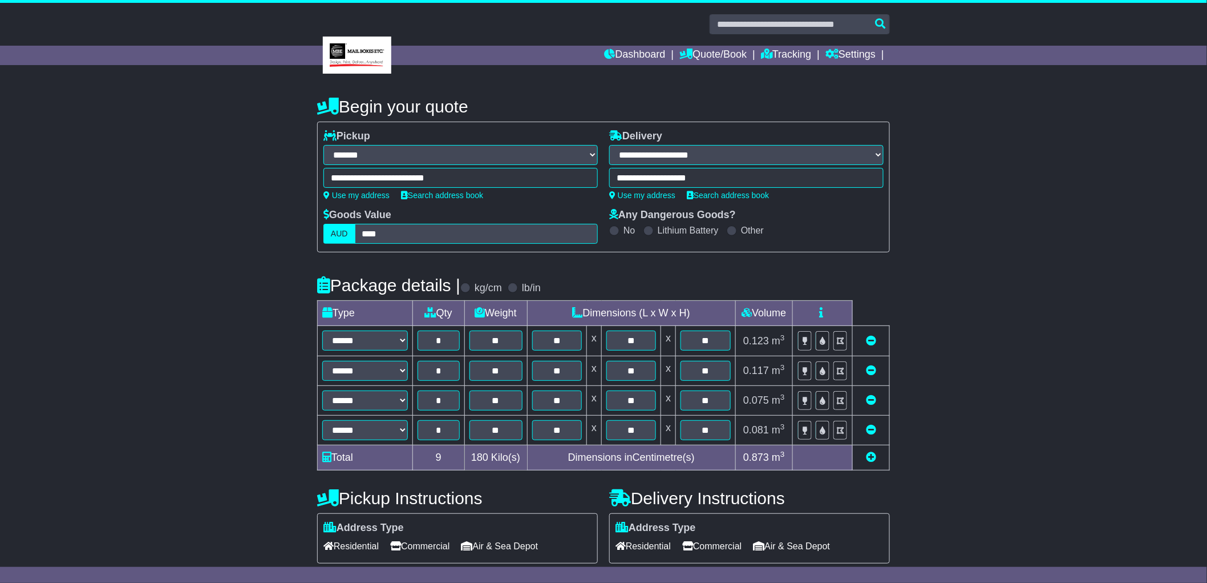 The image size is (1207, 583). What do you see at coordinates (673, 215) in the screenshot?
I see `label: Any Dangerous Goods?` at bounding box center [673, 215].